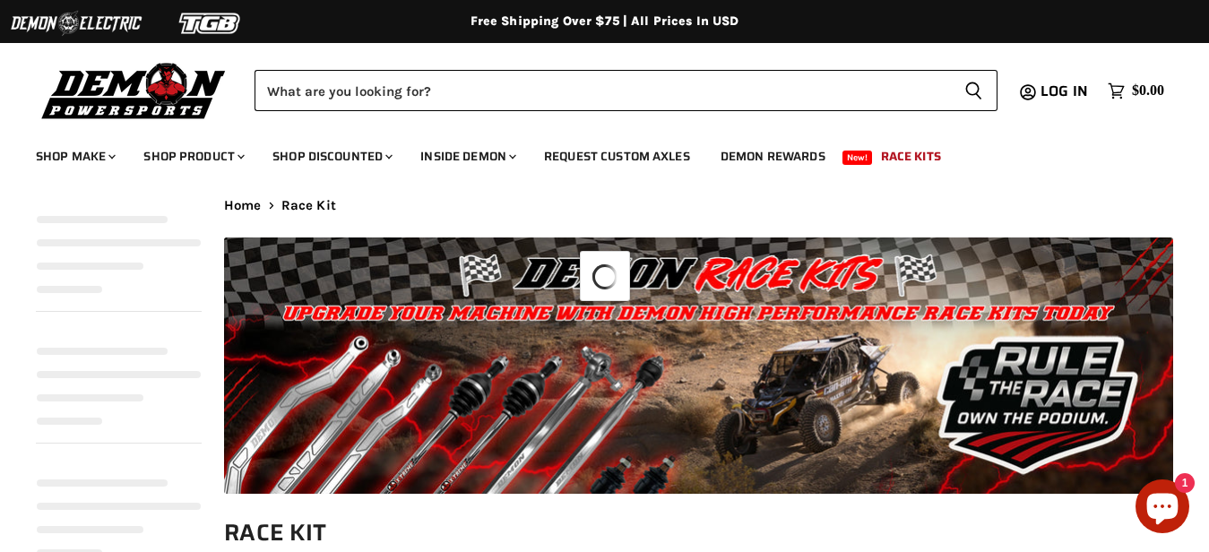 This screenshot has height=552, width=1209. I want to click on a: Shop Make, so click(74, 156).